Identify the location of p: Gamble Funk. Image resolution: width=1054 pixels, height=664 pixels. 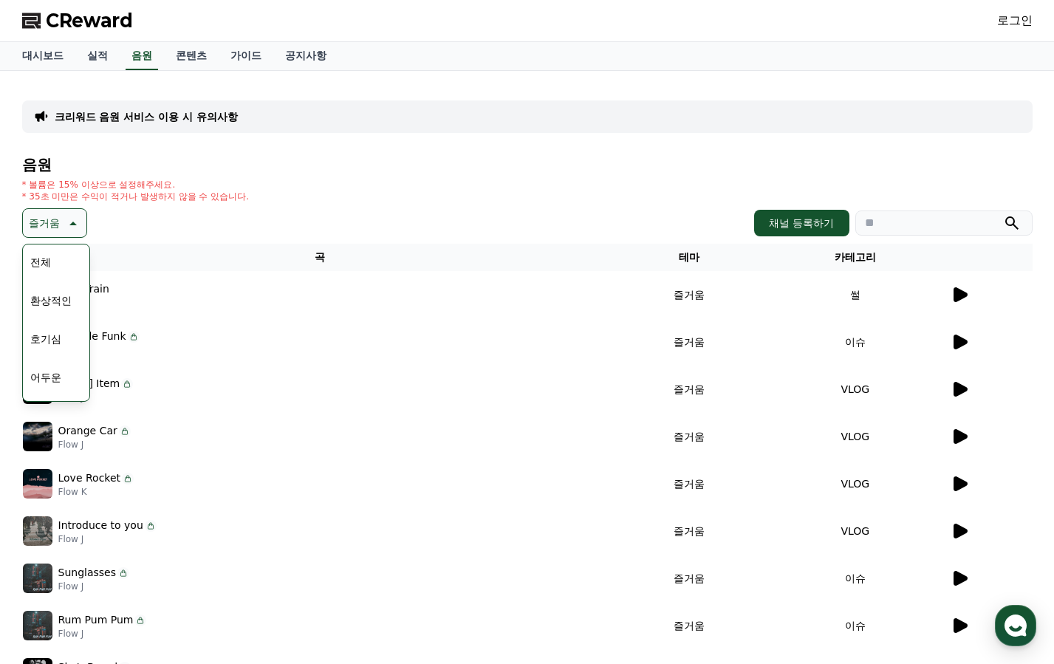
(92, 336).